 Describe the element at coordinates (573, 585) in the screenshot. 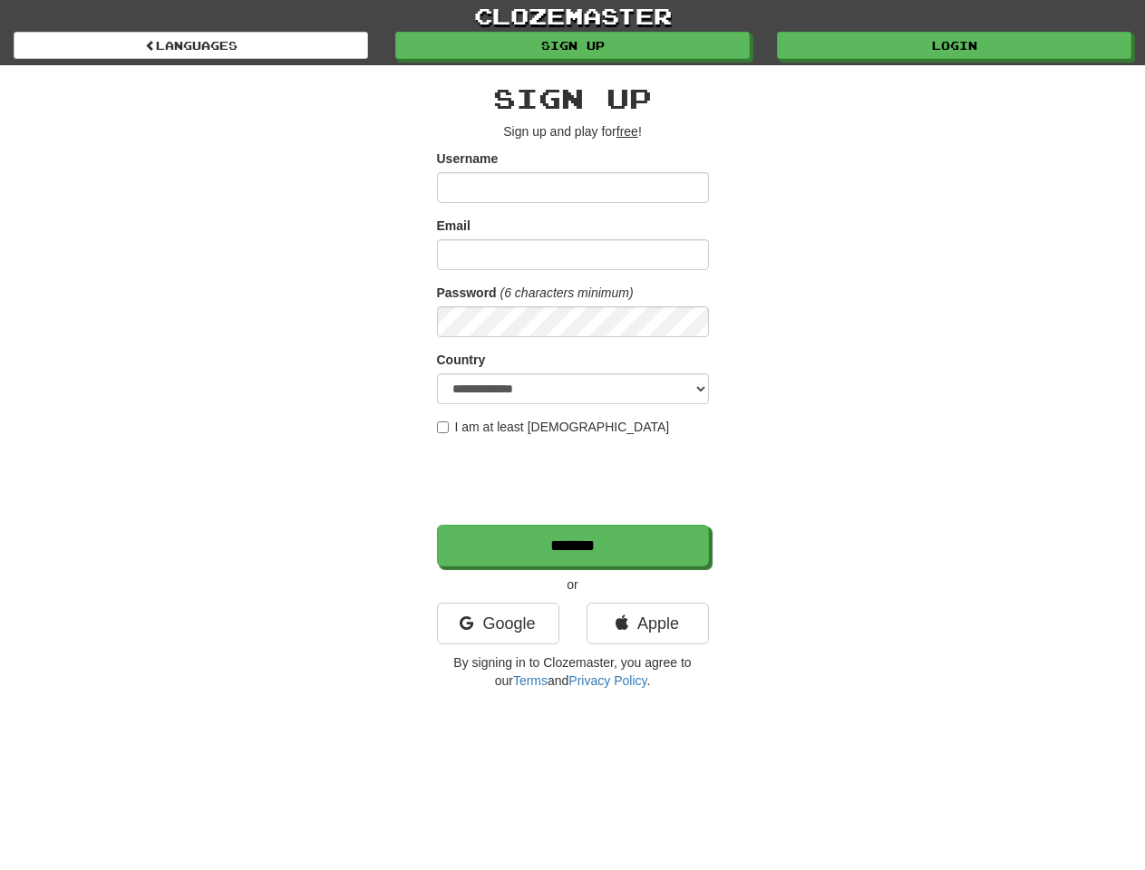

I see `p: or` at that location.